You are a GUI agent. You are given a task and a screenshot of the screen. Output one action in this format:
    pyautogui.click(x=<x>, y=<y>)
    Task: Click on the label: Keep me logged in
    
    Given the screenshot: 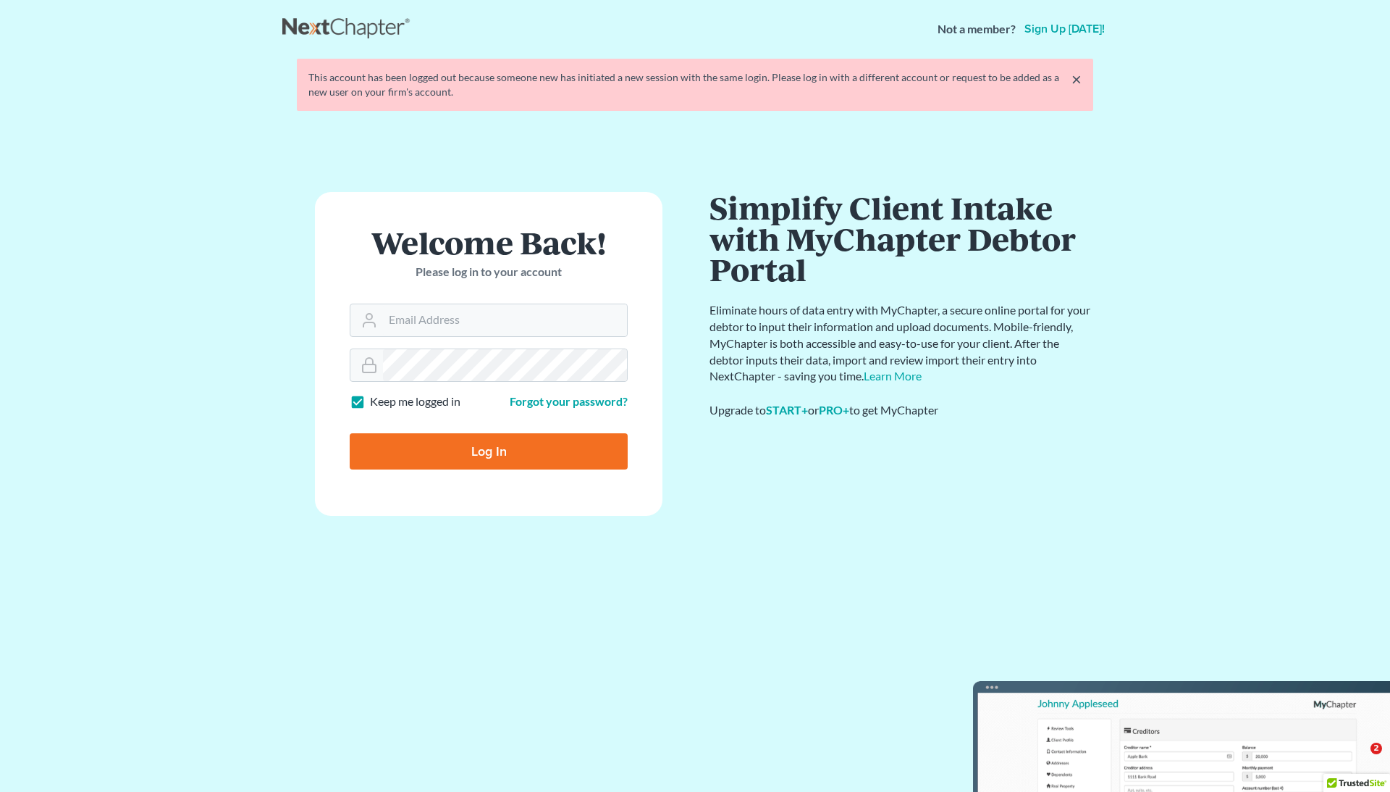 What is the action you would take?
    pyautogui.click(x=415, y=401)
    